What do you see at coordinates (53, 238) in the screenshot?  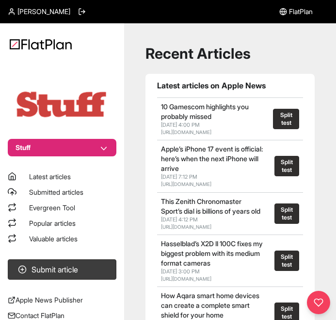 I see `span: Valuable articles` at bounding box center [53, 238].